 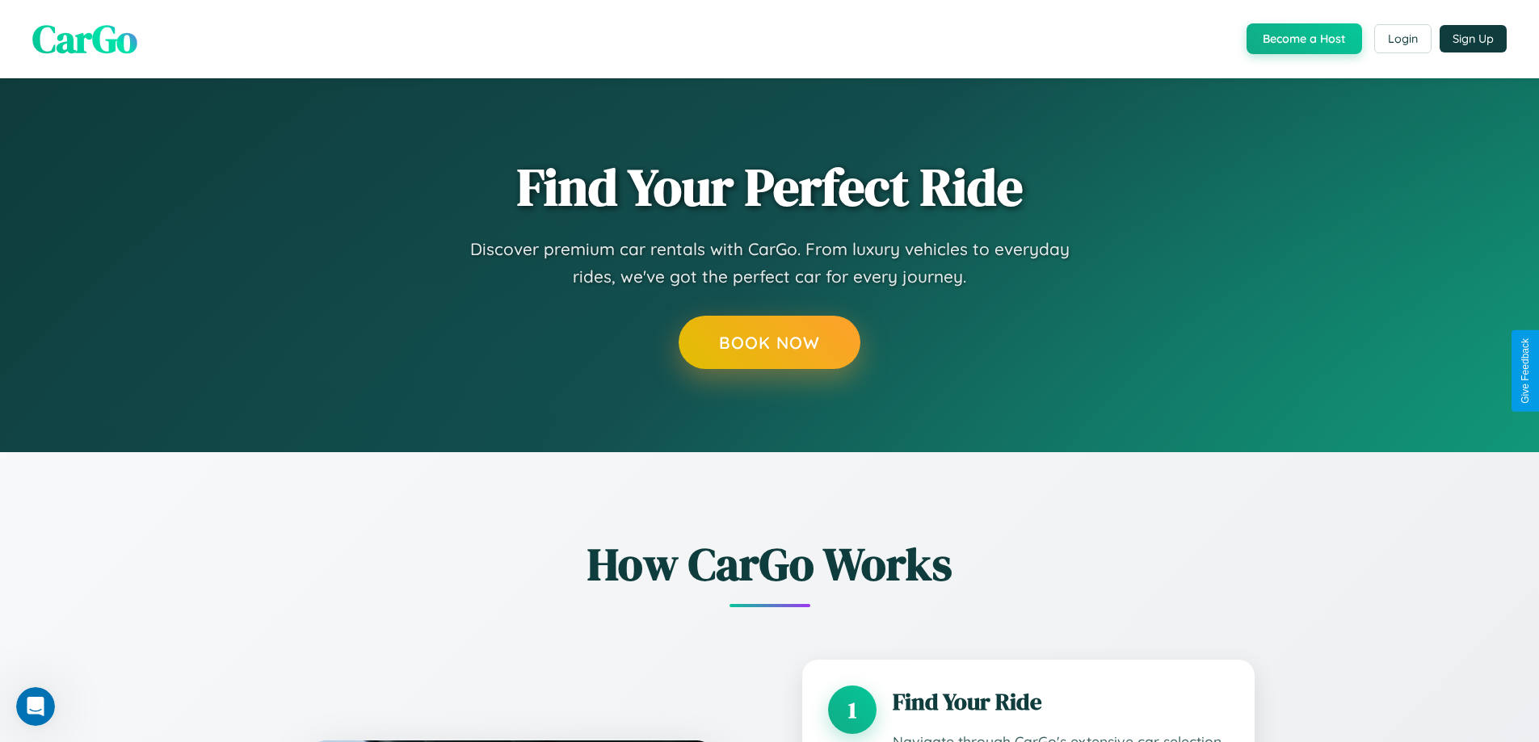 What do you see at coordinates (1403, 39) in the screenshot?
I see `button: Login` at bounding box center [1403, 39].